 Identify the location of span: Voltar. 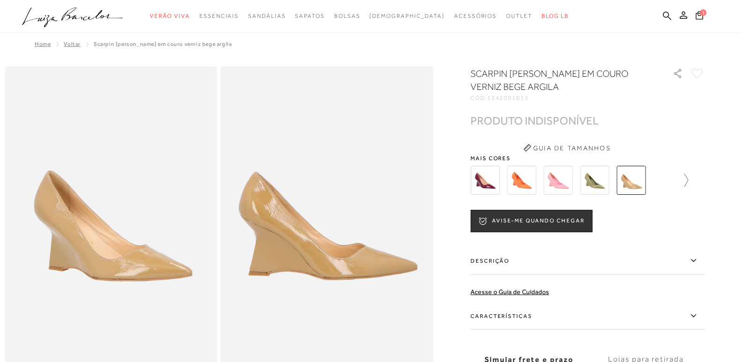
(72, 44).